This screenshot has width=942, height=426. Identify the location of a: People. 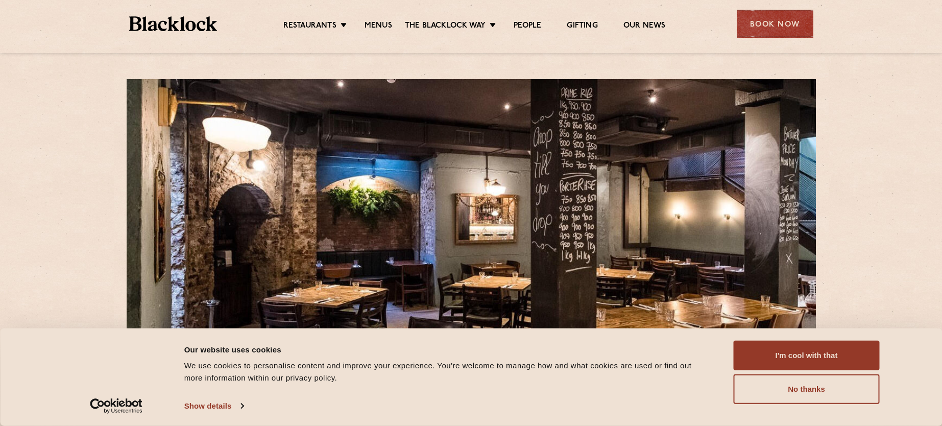
(528, 27).